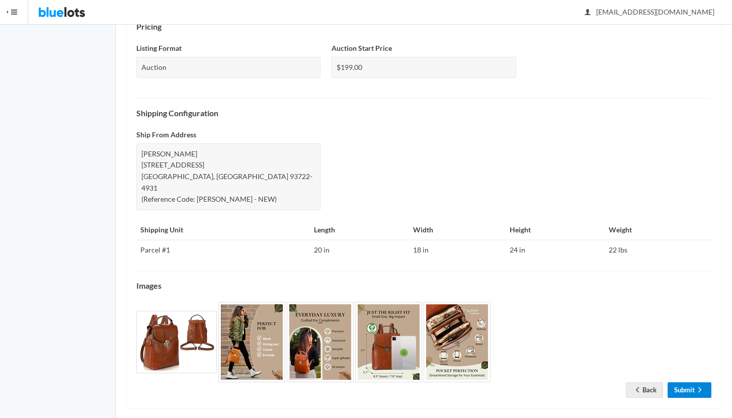 The height and width of the screenshot is (418, 732). What do you see at coordinates (159, 48) in the screenshot?
I see `label: Listing Format` at bounding box center [159, 48].